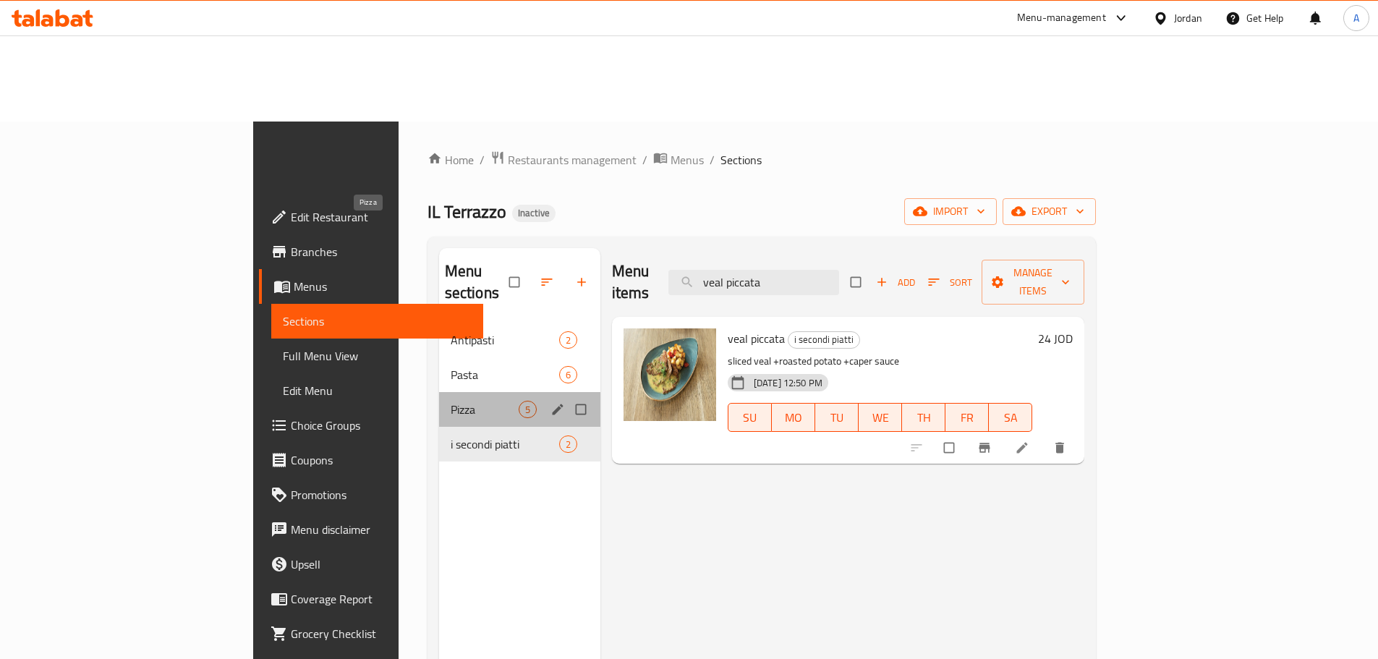  I want to click on a: Coupons, so click(371, 460).